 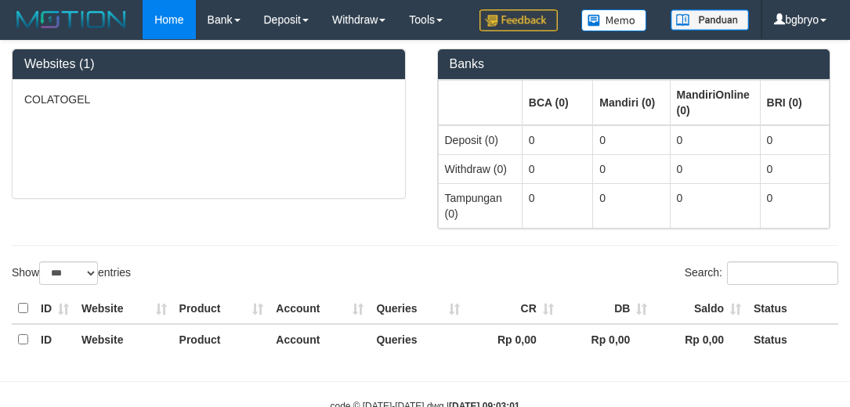 What do you see at coordinates (761, 273) in the screenshot?
I see `label: Search:` at bounding box center [761, 273].